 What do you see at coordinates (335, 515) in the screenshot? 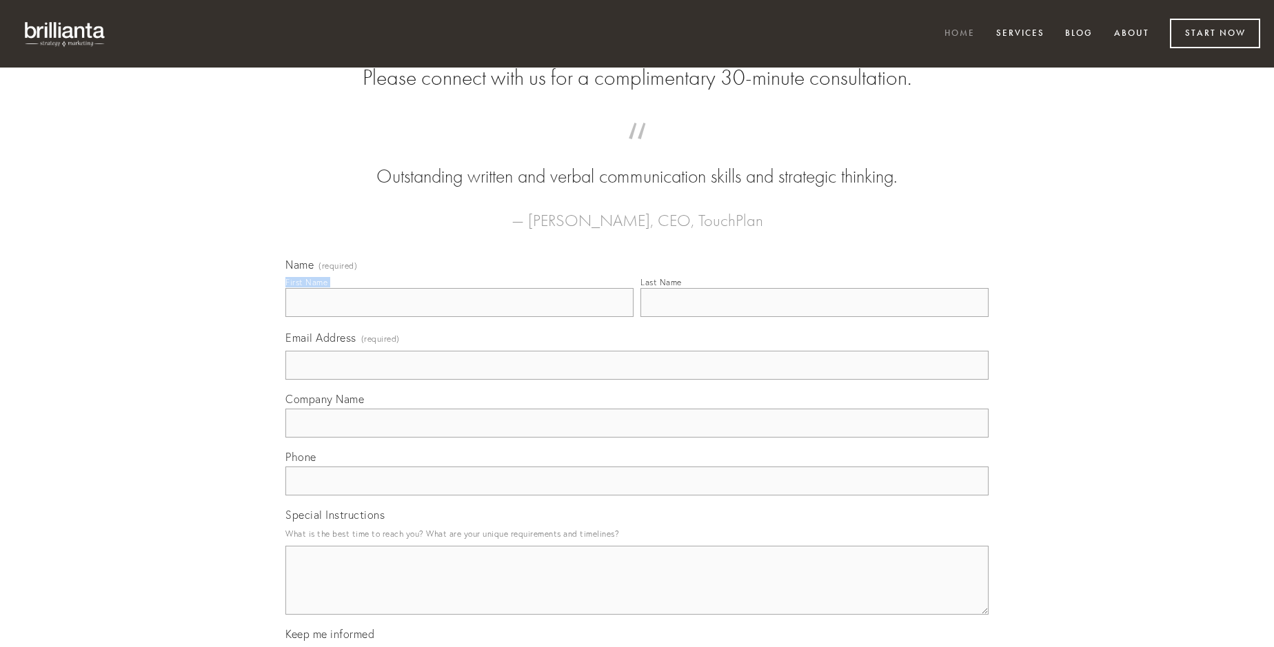
I see `span: Special Instructions` at bounding box center [335, 515].